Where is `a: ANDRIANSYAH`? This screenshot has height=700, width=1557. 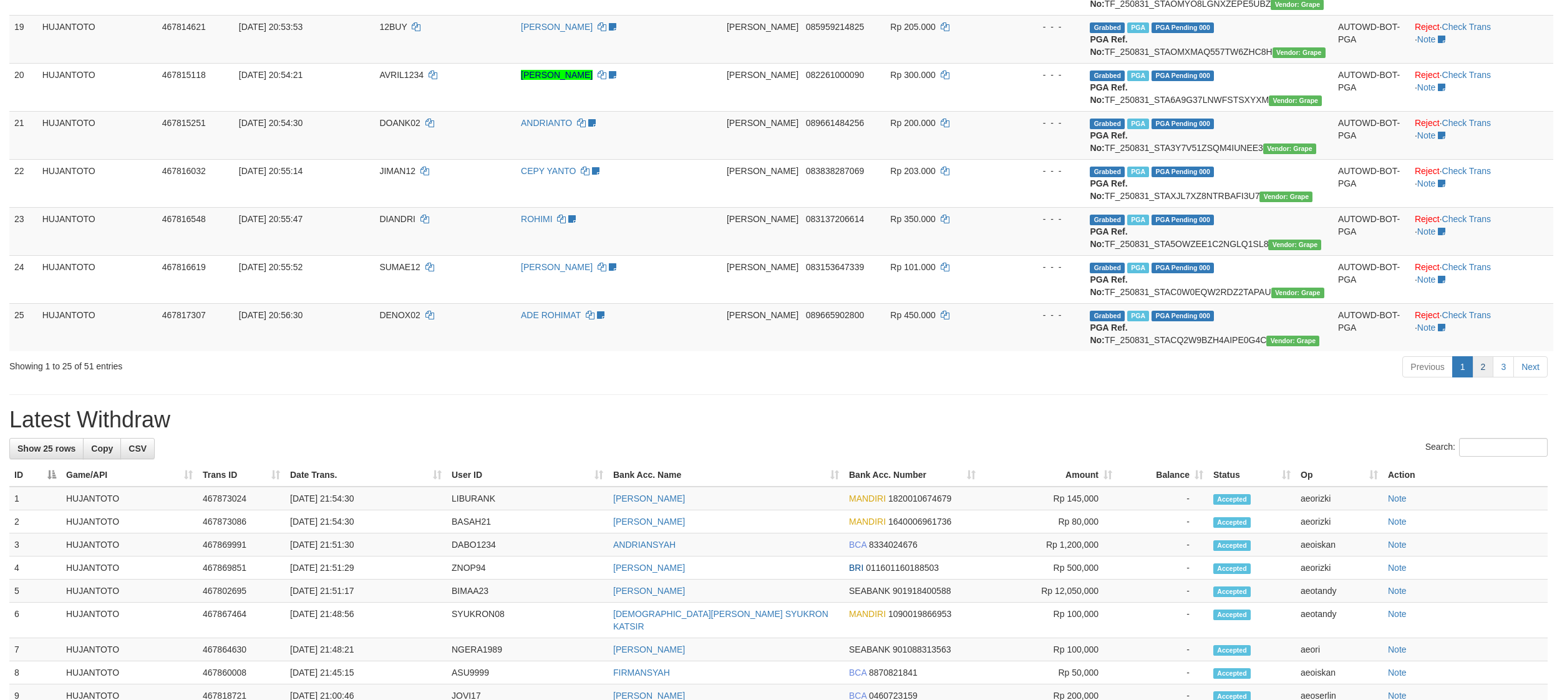
a: ANDRIANSYAH is located at coordinates (644, 544).